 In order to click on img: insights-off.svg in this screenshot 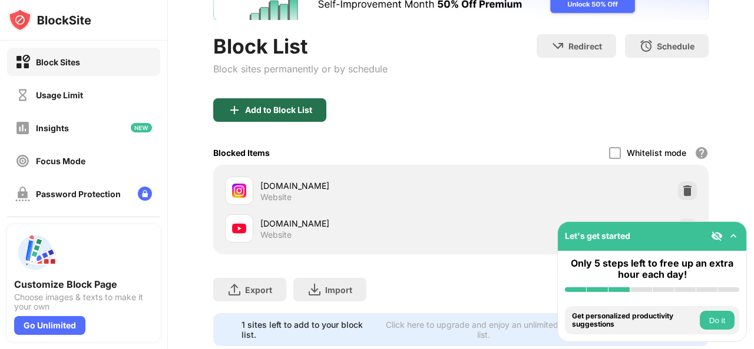, I will do `click(22, 128)`.